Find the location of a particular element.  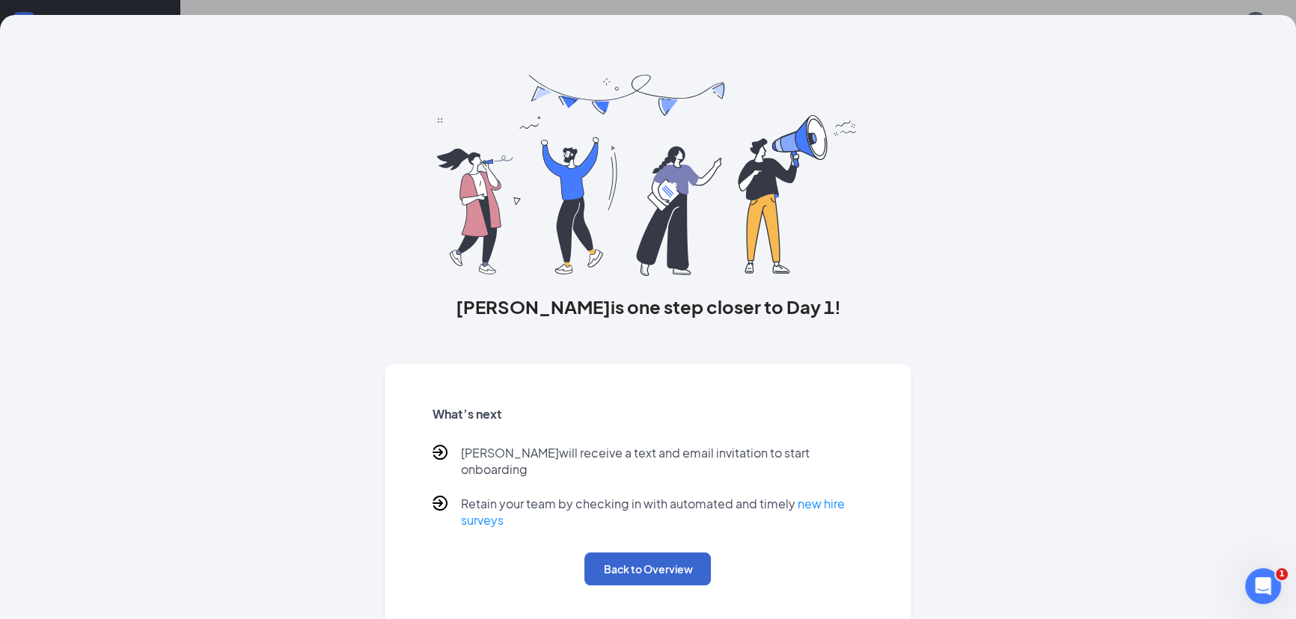

img: you are all set is located at coordinates (647, 175).